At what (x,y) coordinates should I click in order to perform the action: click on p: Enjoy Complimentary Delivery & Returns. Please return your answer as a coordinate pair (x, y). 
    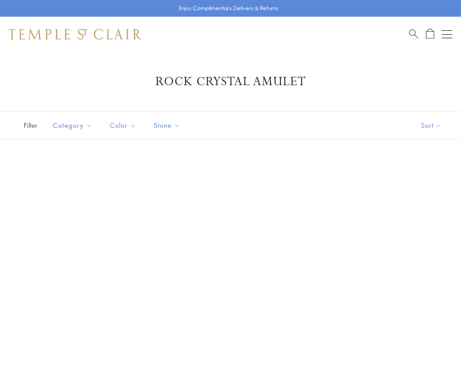
    Looking at the image, I should click on (228, 8).